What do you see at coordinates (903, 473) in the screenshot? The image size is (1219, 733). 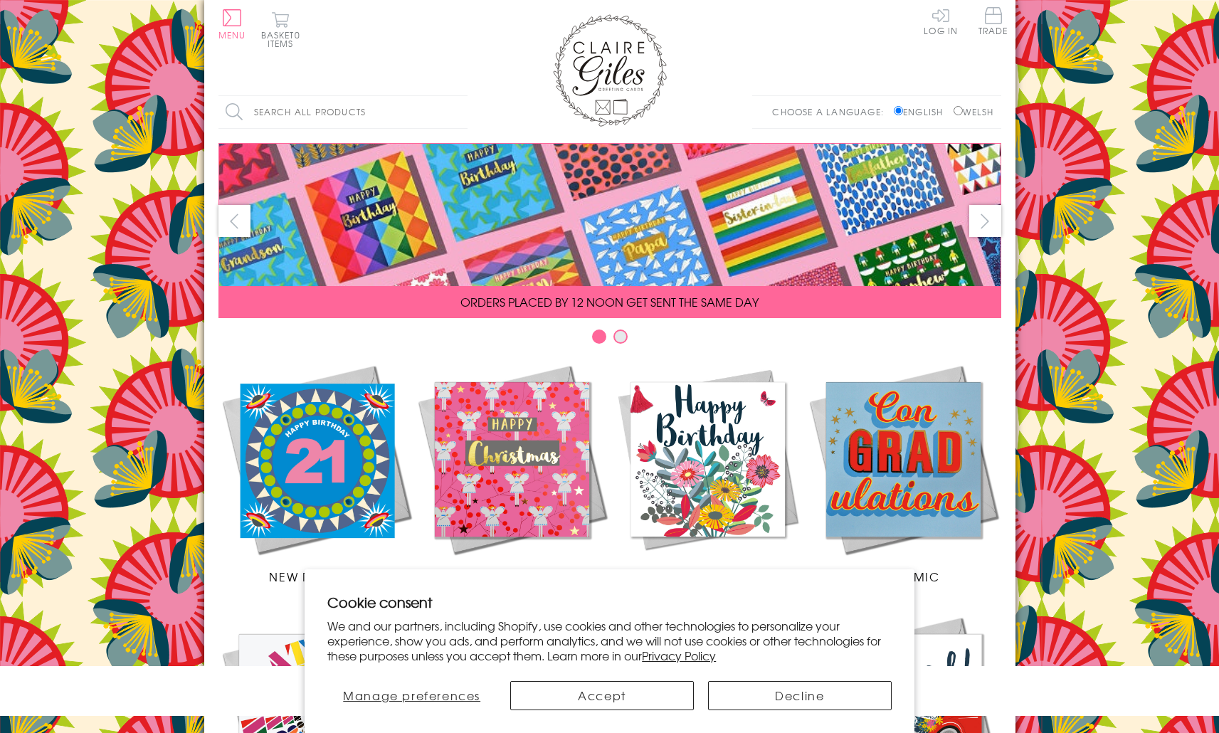 I see `a: Academic` at bounding box center [903, 473].